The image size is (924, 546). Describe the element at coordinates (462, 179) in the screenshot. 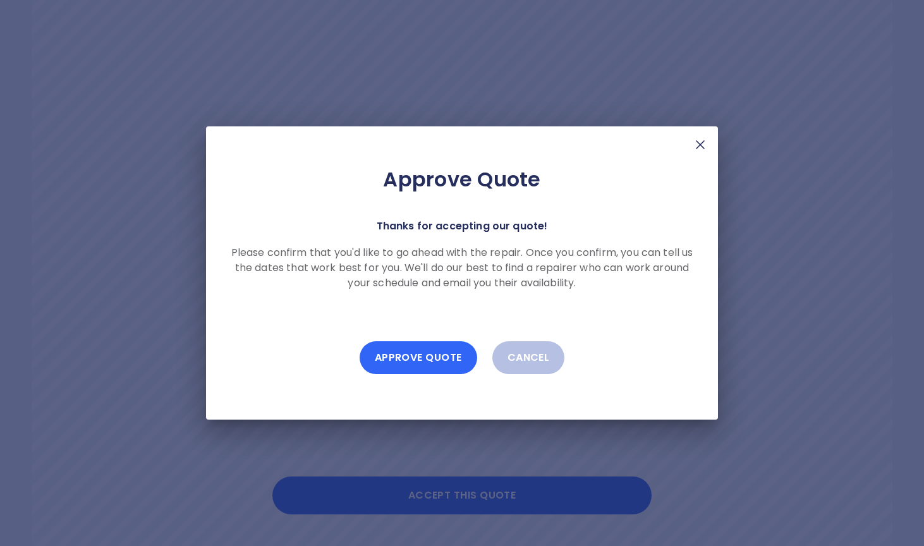

I see `h2: Approve Quote` at that location.